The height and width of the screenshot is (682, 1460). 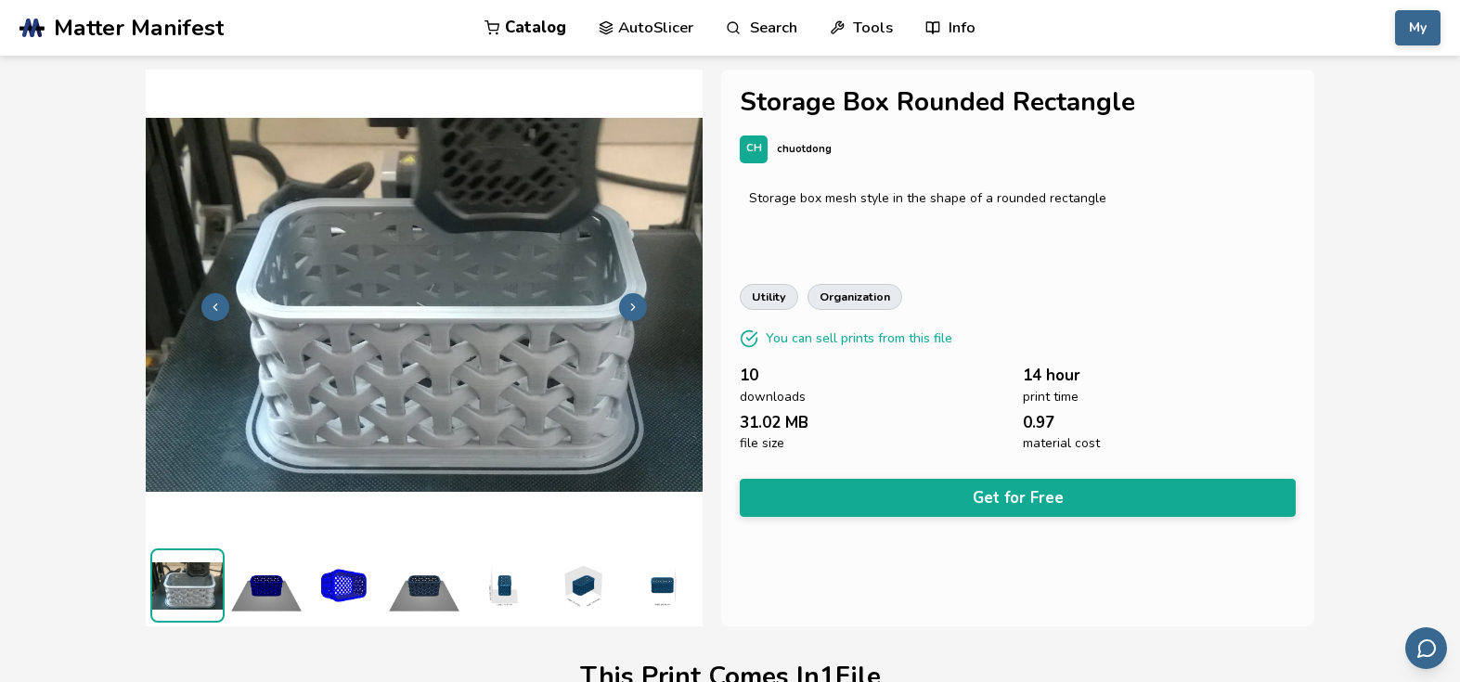 I want to click on button: Get for Free, so click(x=1018, y=498).